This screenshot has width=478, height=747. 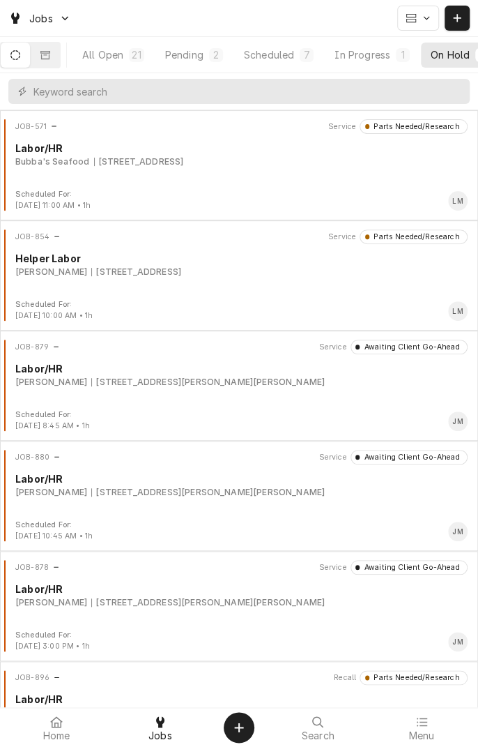 What do you see at coordinates (307, 54) in the screenshot?
I see `div: 7` at bounding box center [307, 54].